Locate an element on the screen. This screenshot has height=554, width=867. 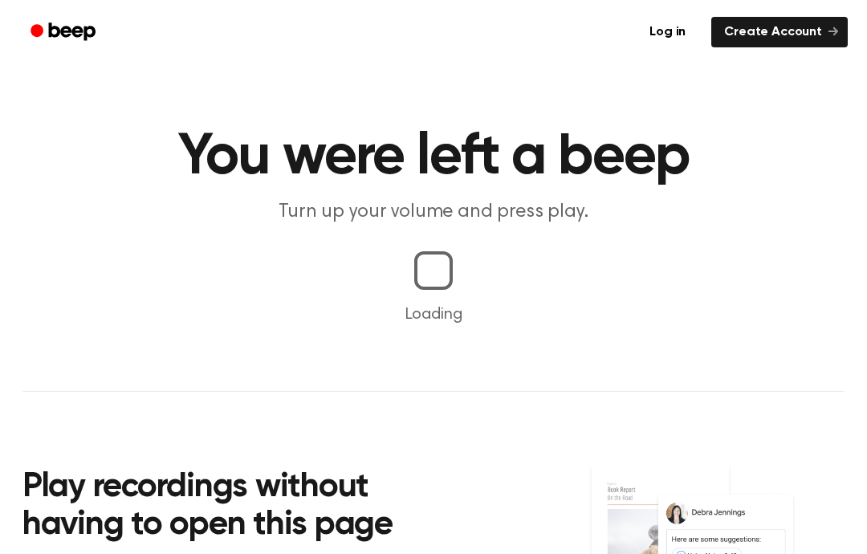
p: Turn up your volume and press play. is located at coordinates (434, 212).